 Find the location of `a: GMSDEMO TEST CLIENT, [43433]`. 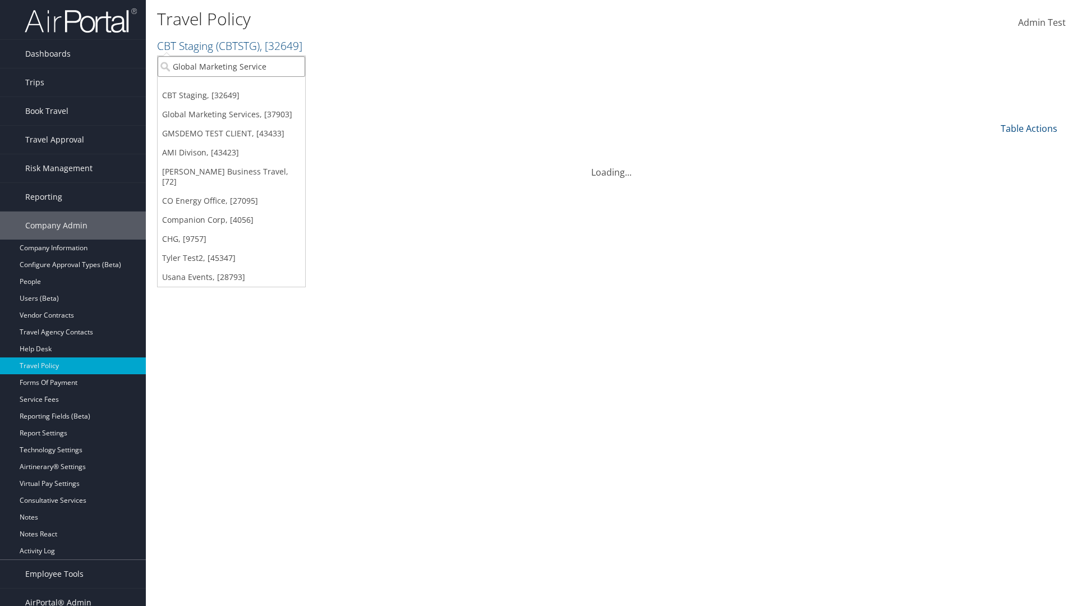

a: GMSDEMO TEST CLIENT, [43433] is located at coordinates (231, 134).